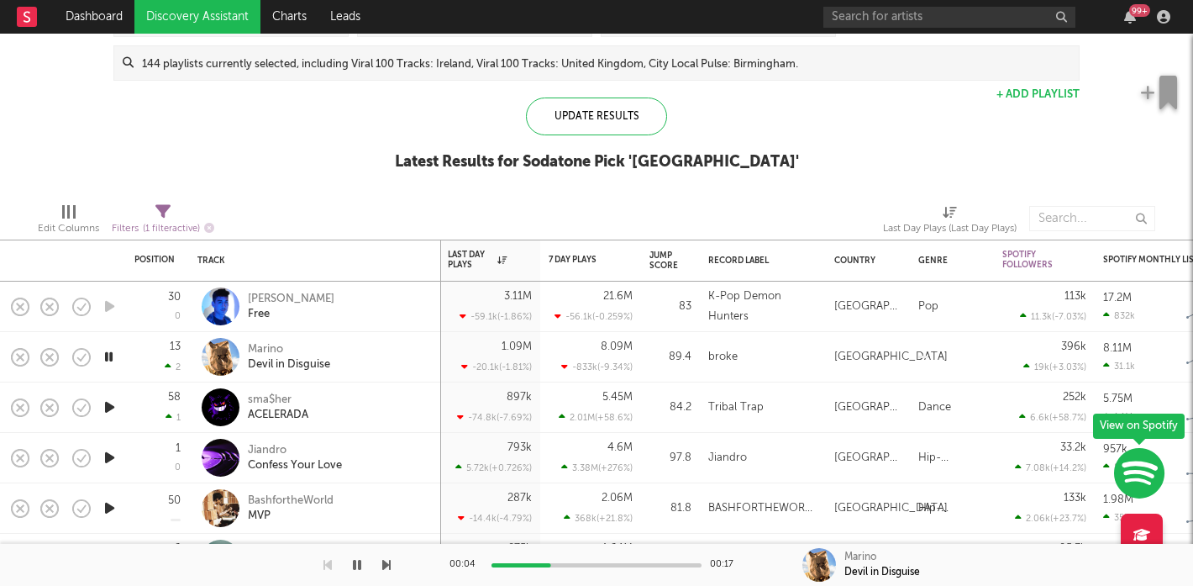  What do you see at coordinates (763, 307) in the screenshot?
I see `div: K-Pop Demon Hunters` at bounding box center [763, 307].